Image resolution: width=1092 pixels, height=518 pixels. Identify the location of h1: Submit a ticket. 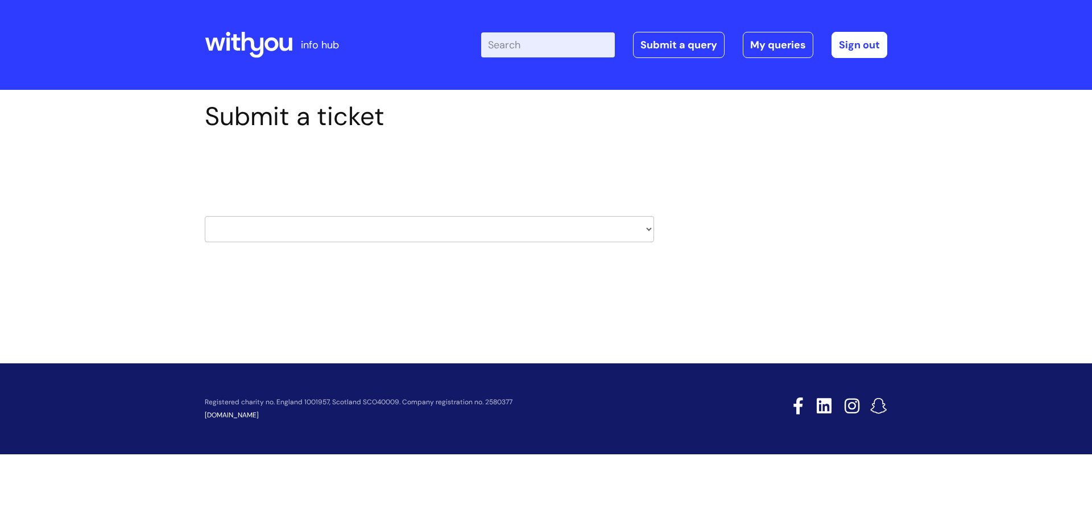
(429, 117).